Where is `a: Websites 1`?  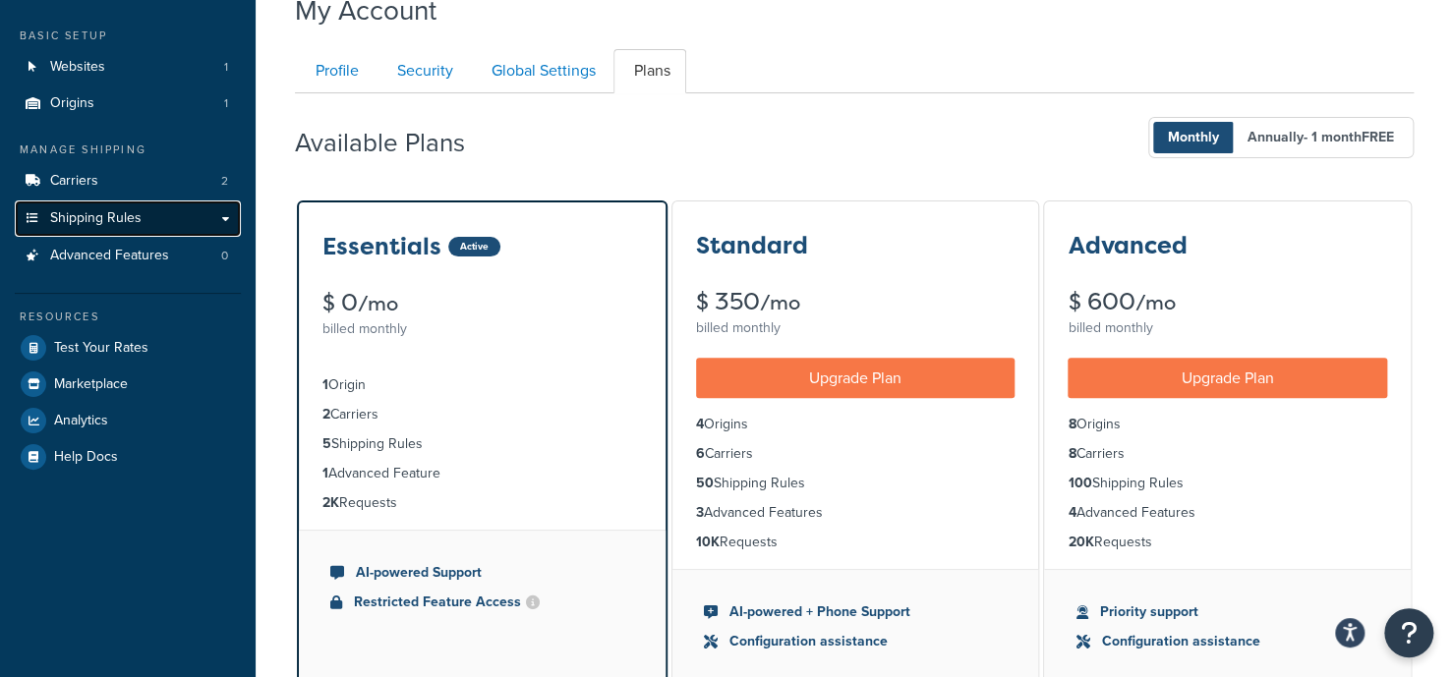
a: Websites 1 is located at coordinates (128, 67).